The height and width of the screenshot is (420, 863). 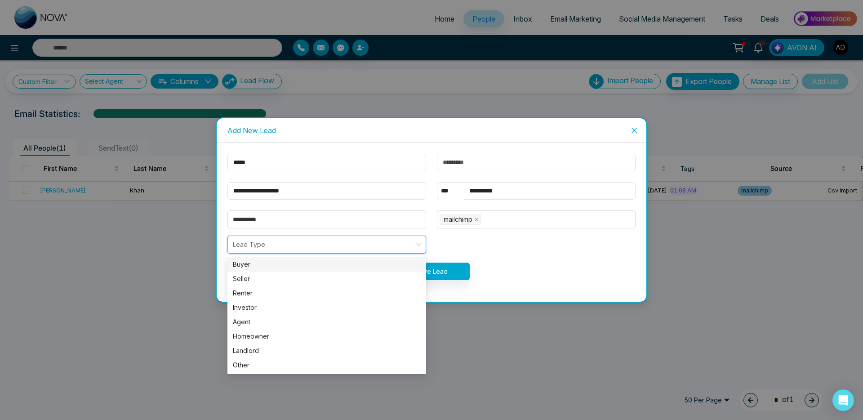 I want to click on button: Close, so click(x=634, y=130).